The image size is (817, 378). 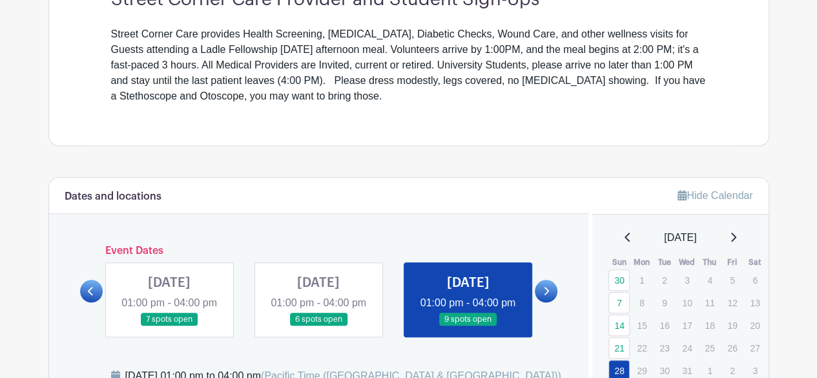 What do you see at coordinates (664, 302) in the screenshot?
I see `p: 9` at bounding box center [664, 302].